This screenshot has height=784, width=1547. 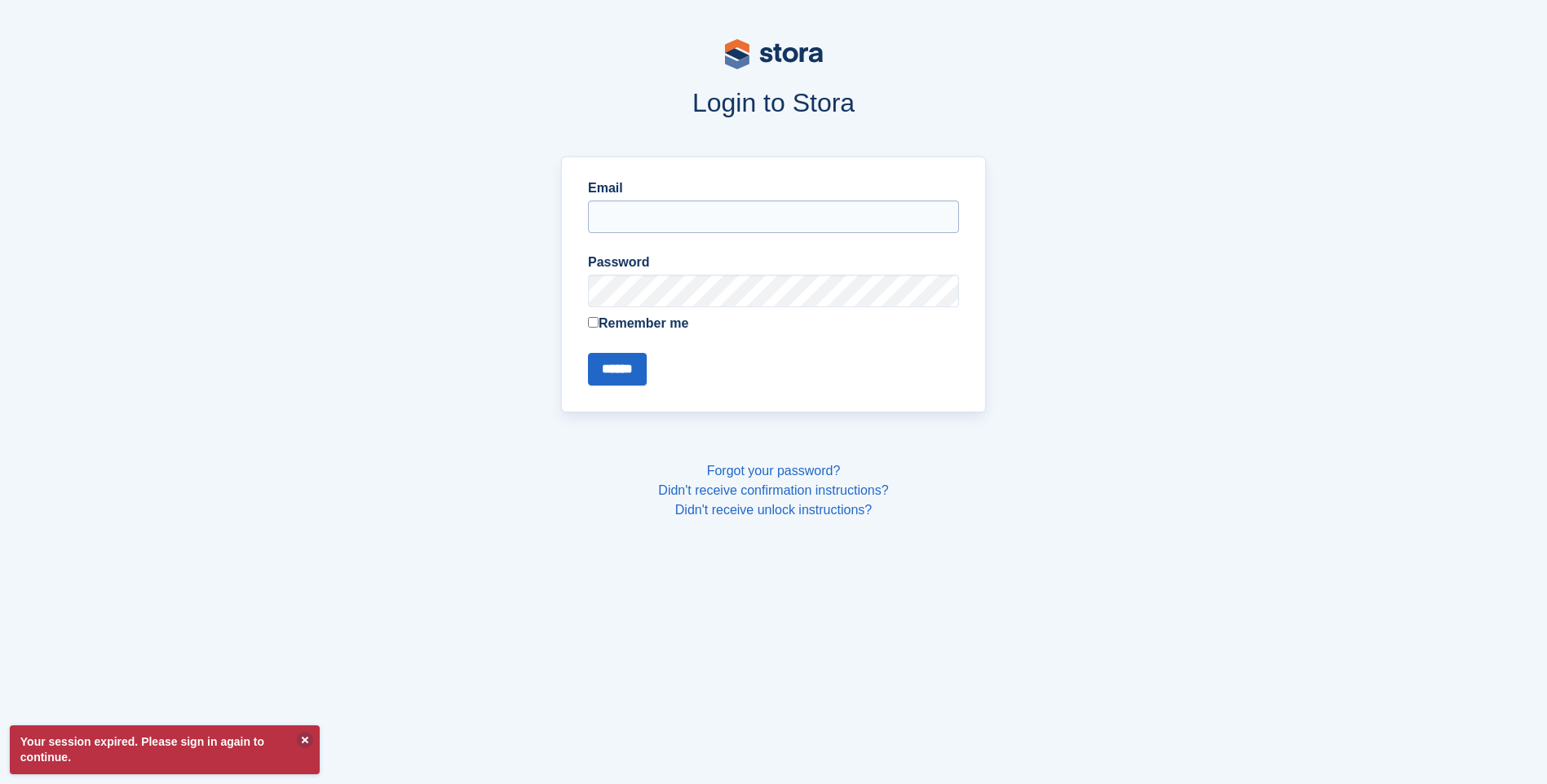 What do you see at coordinates (774, 490) in the screenshot?
I see `a: Didn't receive confirmation instructions?` at bounding box center [774, 490].